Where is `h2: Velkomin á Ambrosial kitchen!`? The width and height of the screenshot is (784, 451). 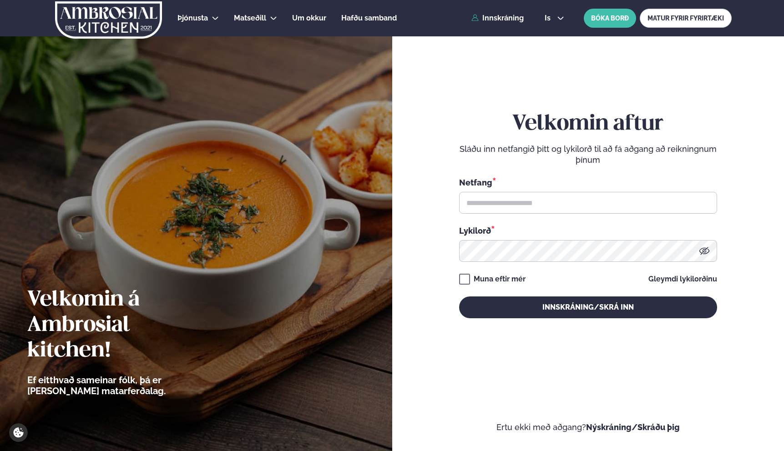
h2: Velkomin á Ambrosial kitchen! is located at coordinates (121, 326).